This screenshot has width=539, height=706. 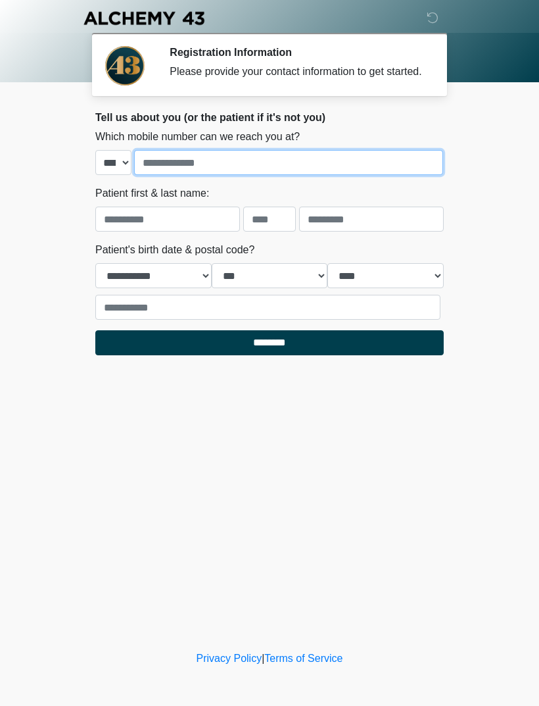 I want to click on label: Patient first & last name:, so click(x=152, y=193).